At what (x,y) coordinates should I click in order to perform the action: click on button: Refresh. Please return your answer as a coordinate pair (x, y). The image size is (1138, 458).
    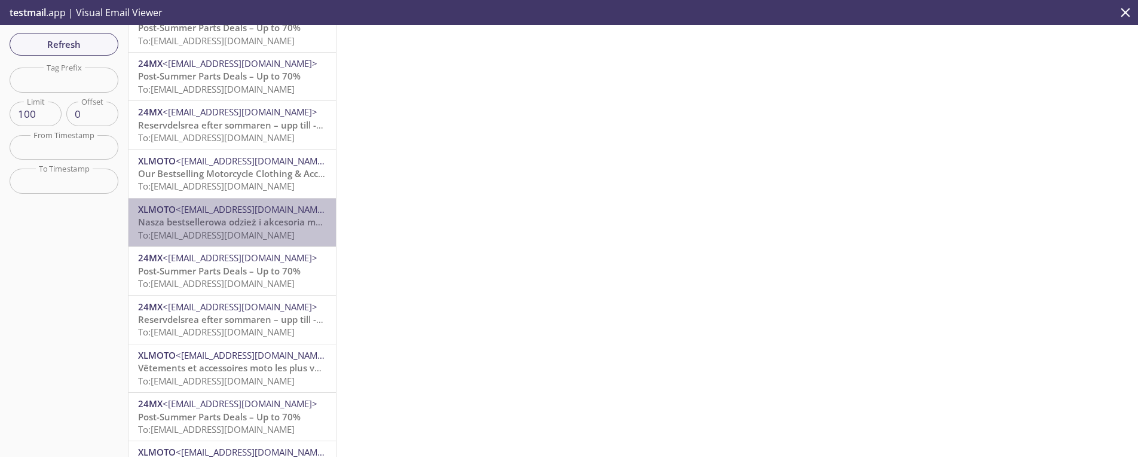
    Looking at the image, I should click on (64, 44).